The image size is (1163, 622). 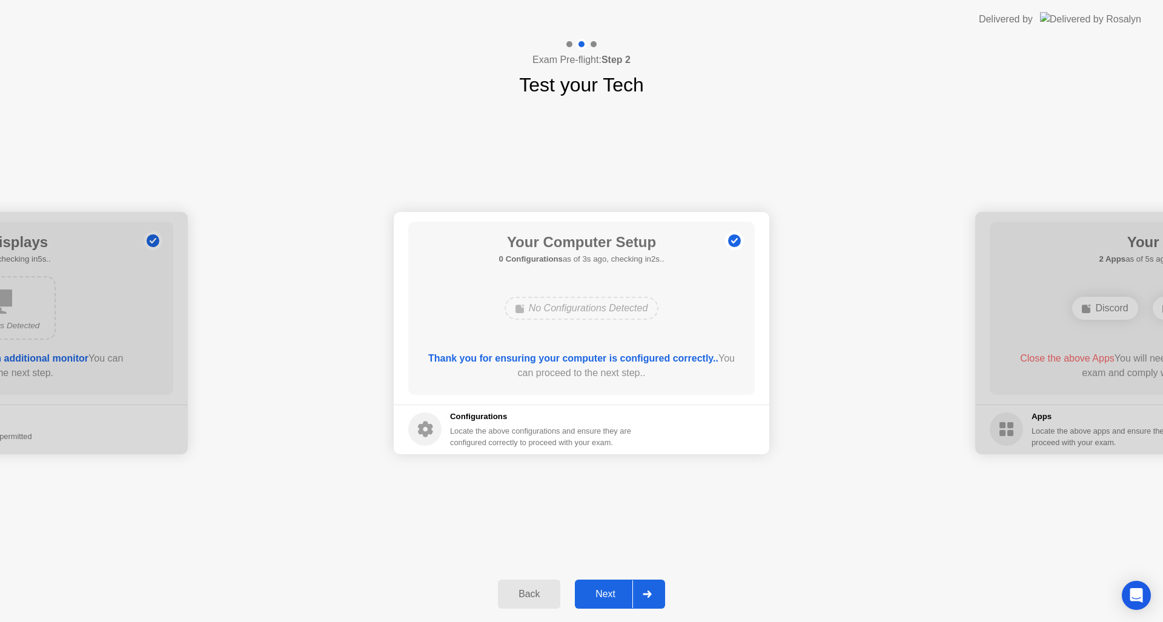 I want to click on div: Open Intercom Messenger, so click(x=1137, y=596).